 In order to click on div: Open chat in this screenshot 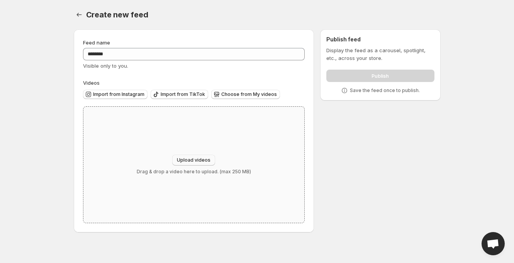, I will do `click(493, 243)`.